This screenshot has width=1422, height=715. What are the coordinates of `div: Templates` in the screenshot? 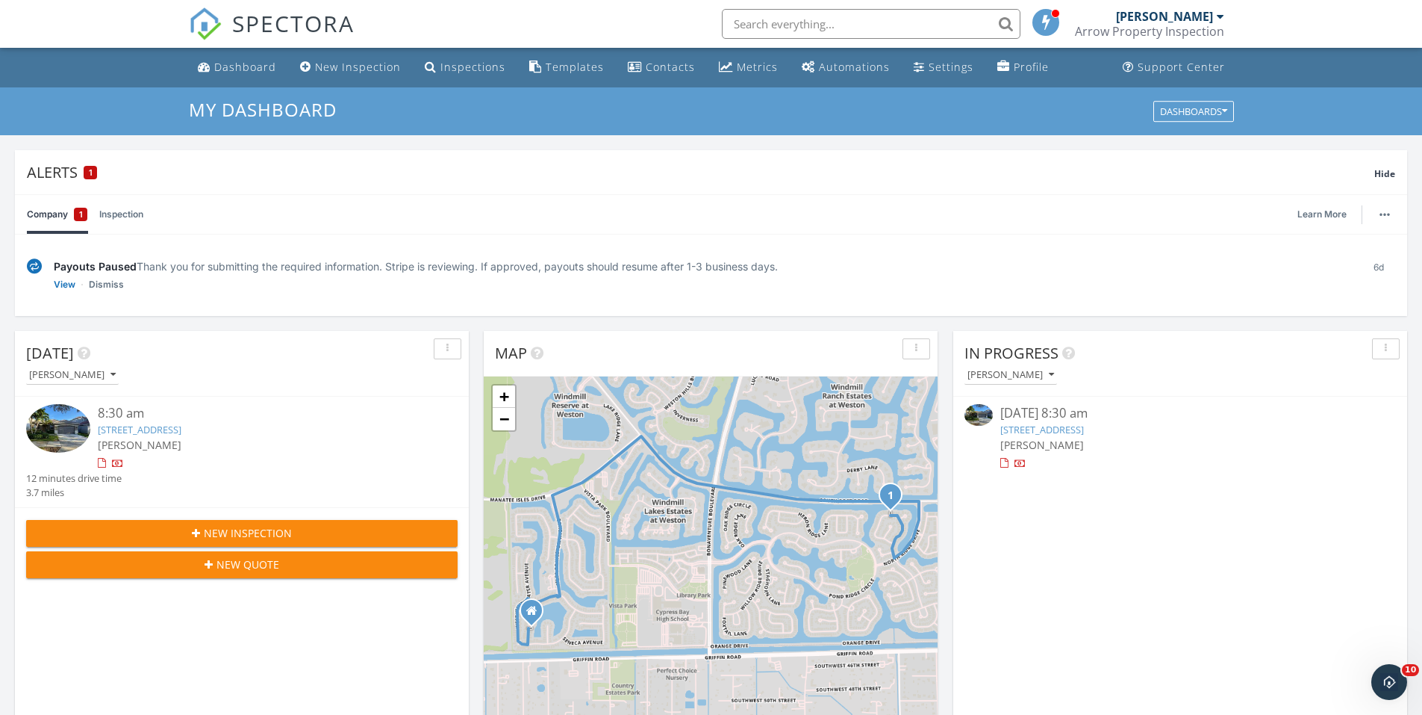 It's located at (575, 66).